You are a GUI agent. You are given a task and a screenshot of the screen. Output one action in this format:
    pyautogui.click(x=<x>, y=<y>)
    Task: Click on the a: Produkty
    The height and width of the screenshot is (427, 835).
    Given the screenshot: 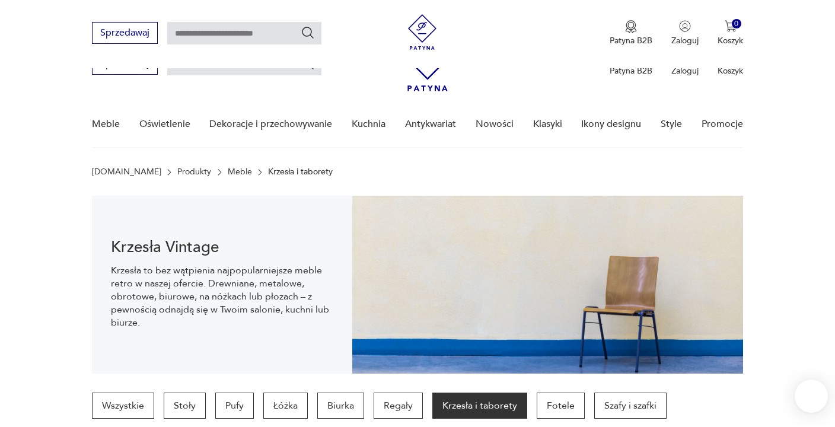 What is the action you would take?
    pyautogui.click(x=194, y=172)
    